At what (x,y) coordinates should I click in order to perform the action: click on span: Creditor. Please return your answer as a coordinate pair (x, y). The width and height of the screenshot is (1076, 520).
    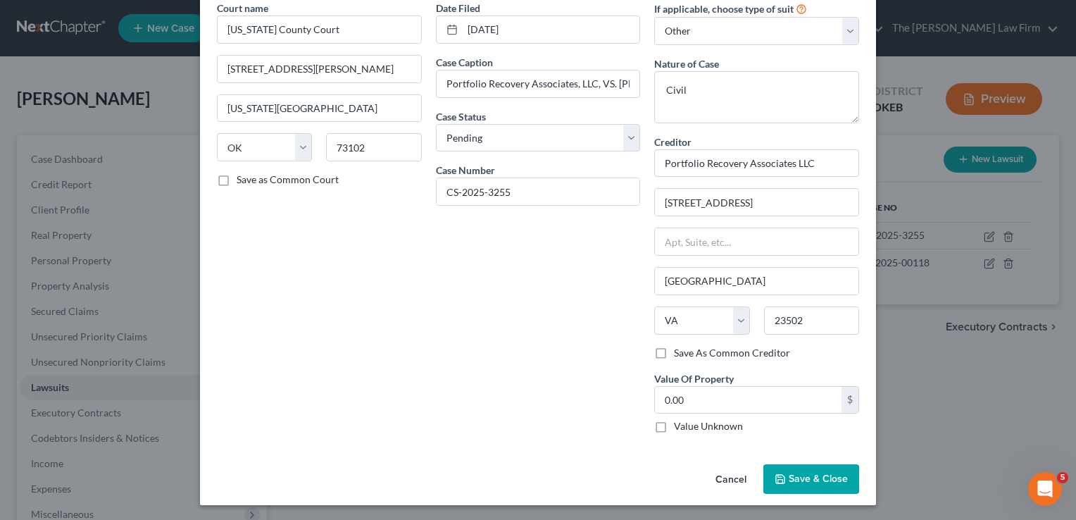
    Looking at the image, I should click on (672, 141).